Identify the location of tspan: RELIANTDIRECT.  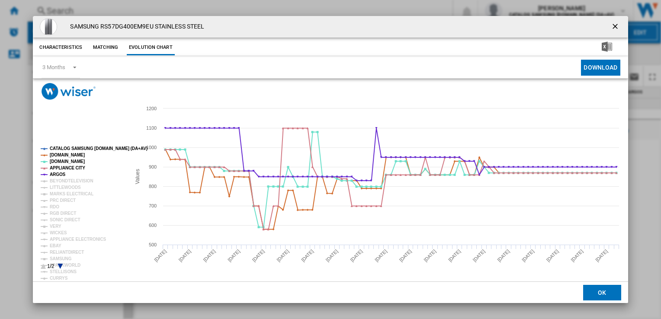
(67, 252).